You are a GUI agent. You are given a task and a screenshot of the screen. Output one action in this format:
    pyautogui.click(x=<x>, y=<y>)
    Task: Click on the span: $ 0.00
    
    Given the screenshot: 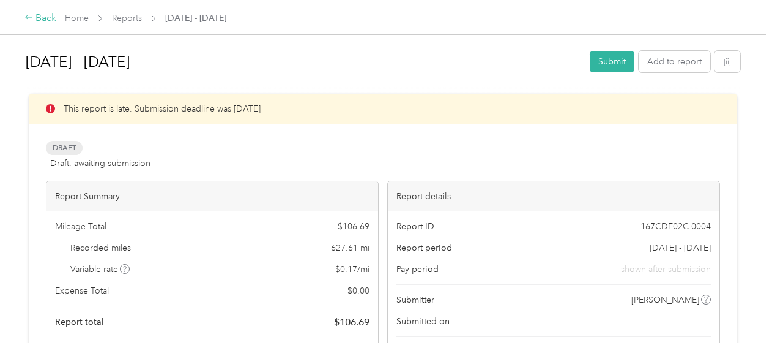 What is the action you would take?
    pyautogui.click(x=359, y=290)
    